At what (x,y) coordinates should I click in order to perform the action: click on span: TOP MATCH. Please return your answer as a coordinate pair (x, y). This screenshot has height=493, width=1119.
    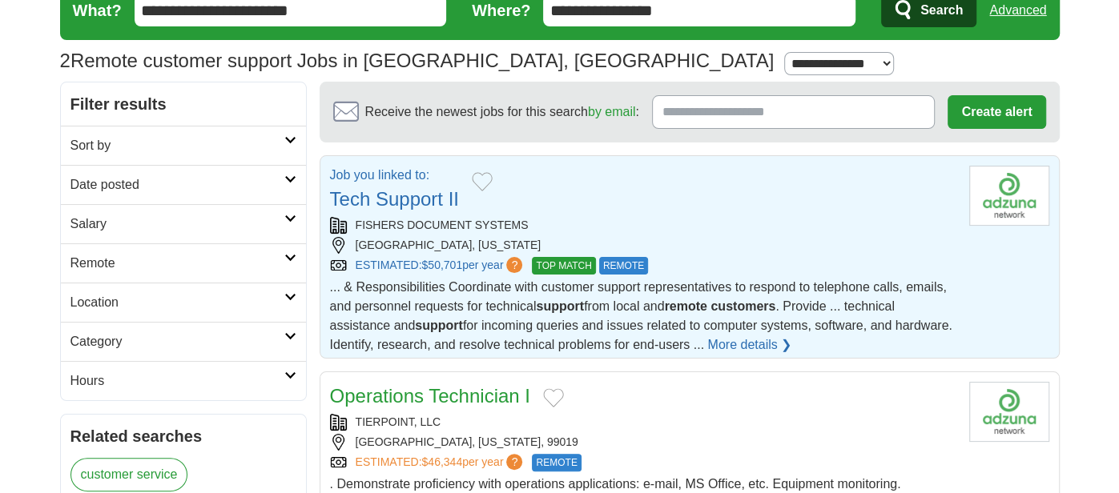
    Looking at the image, I should click on (563, 266).